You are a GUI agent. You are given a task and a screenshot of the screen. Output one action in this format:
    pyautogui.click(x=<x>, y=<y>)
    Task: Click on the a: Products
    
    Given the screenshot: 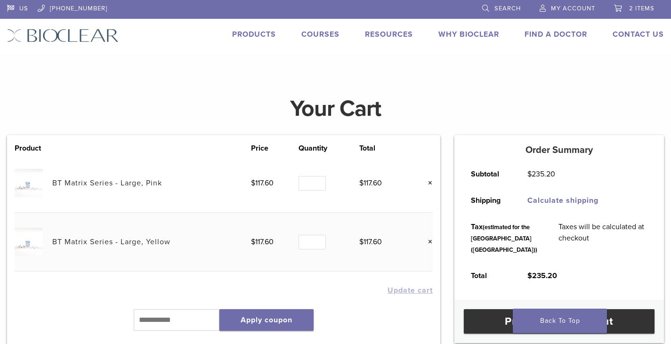 What is the action you would take?
    pyautogui.click(x=254, y=34)
    